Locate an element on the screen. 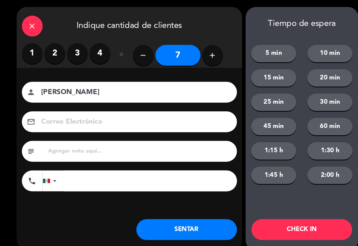 The width and height of the screenshot is (358, 246). button: 60 min is located at coordinates (316, 121).